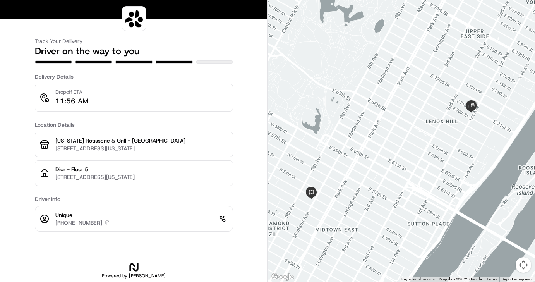 The width and height of the screenshot is (535, 282). I want to click on span: Map data ©2025 Google, so click(461, 279).